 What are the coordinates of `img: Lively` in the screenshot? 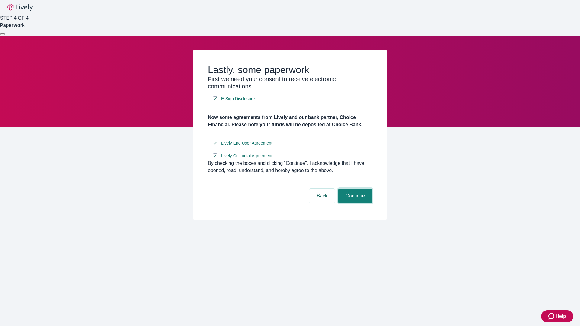 It's located at (20, 7).